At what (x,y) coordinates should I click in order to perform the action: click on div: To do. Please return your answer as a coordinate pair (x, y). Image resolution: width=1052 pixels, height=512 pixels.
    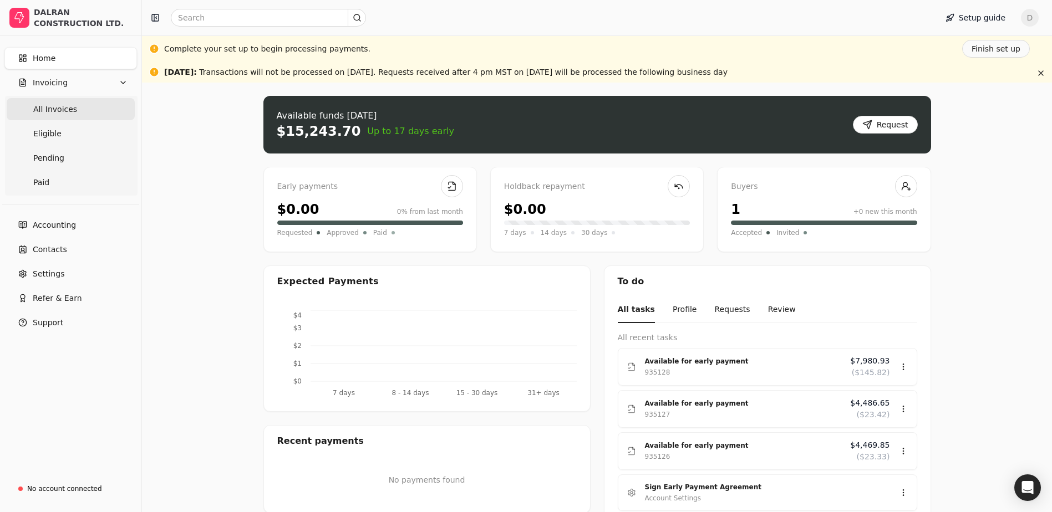
    Looking at the image, I should click on (767, 282).